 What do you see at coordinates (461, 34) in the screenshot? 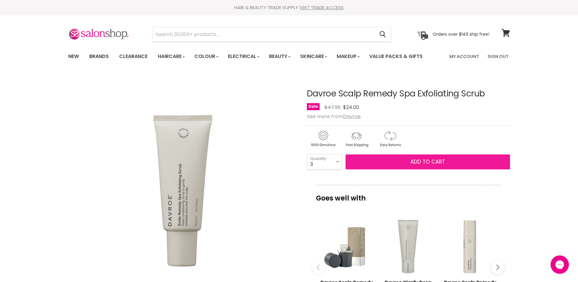
I see `p: Orders over $149 ship free!` at bounding box center [461, 34].